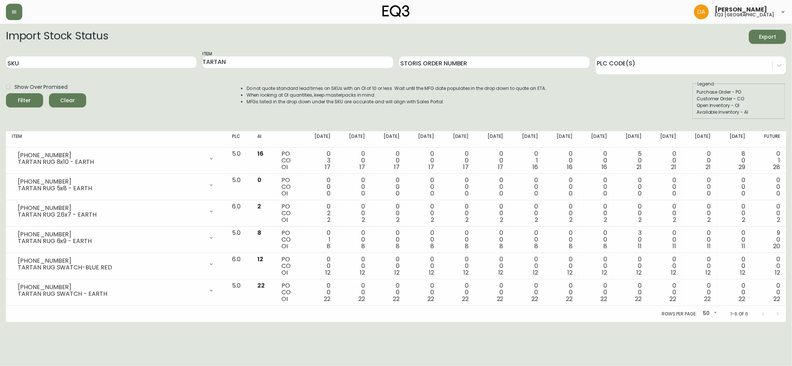 The height and width of the screenshot is (366, 792). What do you see at coordinates (739, 314) in the screenshot?
I see `p: 1-6 of 6` at bounding box center [739, 314].